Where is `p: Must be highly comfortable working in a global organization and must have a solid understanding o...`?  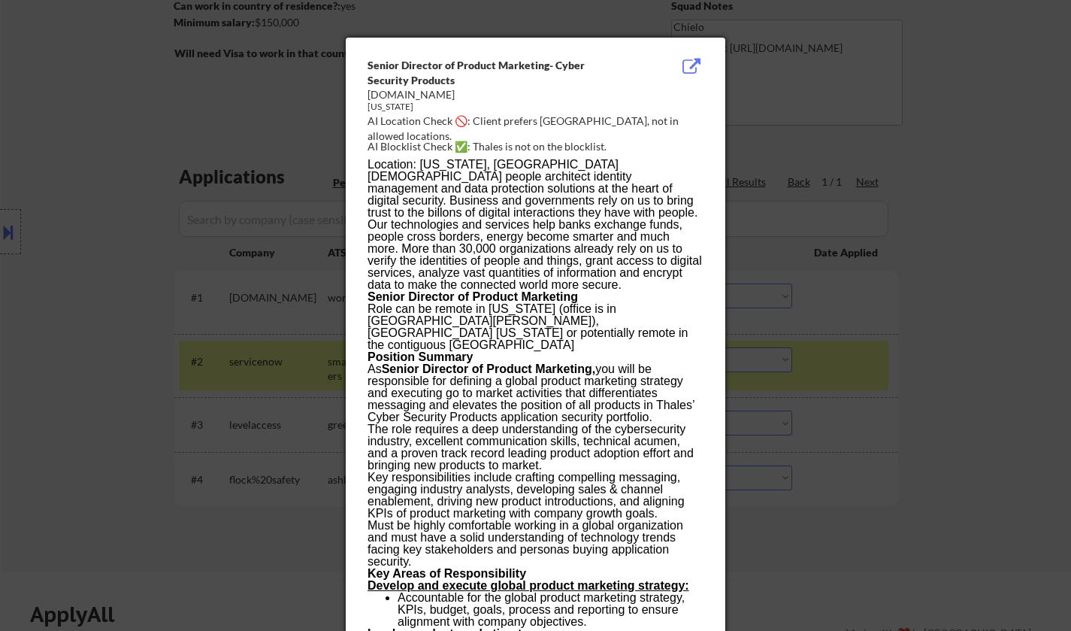 p: Must be highly comfortable working in a global organization and must have a solid understanding o... is located at coordinates (535, 543).